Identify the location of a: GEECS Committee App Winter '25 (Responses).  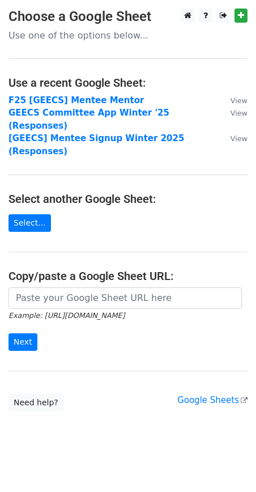
(89, 119).